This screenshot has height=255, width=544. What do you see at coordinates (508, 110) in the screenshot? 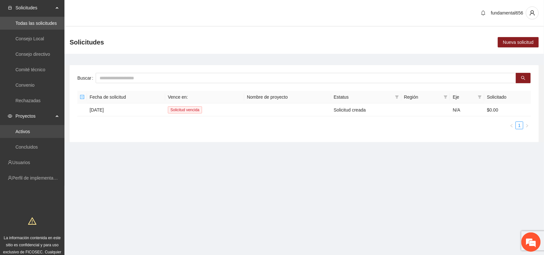
I see `td: $0.00` at bounding box center [508, 110].